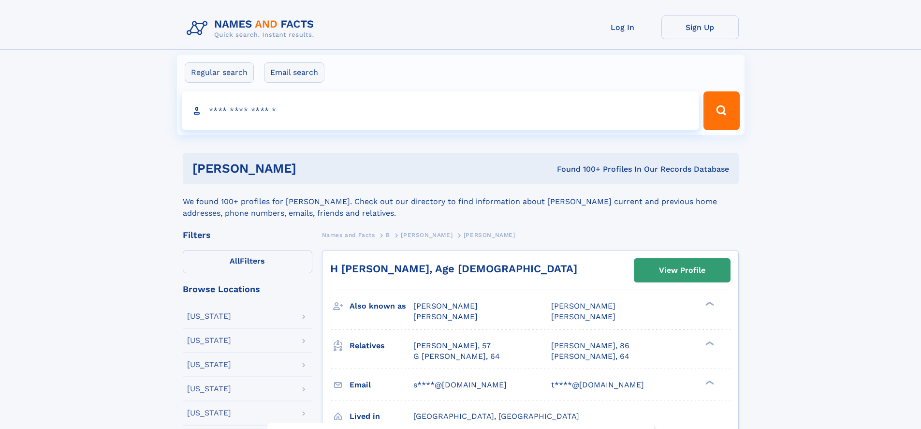 The image size is (921, 429). What do you see at coordinates (388, 235) in the screenshot?
I see `a: B` at bounding box center [388, 235].